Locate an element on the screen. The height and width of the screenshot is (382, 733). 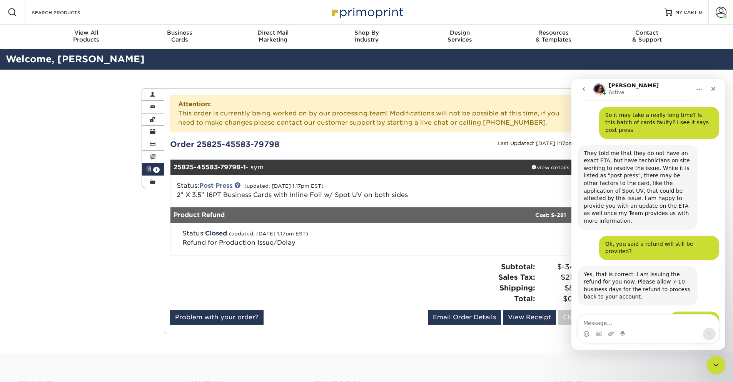
a: Post Press is located at coordinates (216, 186).